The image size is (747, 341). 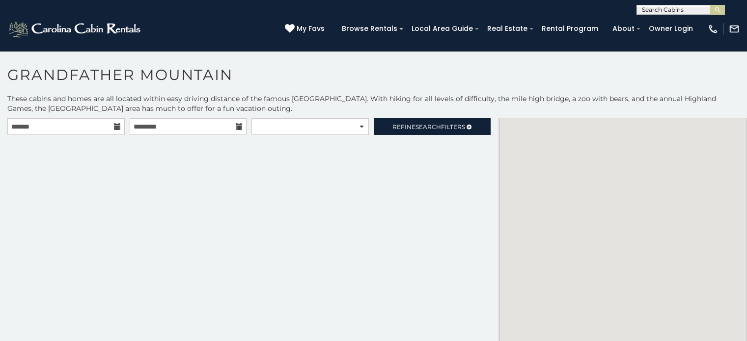 What do you see at coordinates (713, 29) in the screenshot?
I see `img: phone-regular-white.png` at bounding box center [713, 29].